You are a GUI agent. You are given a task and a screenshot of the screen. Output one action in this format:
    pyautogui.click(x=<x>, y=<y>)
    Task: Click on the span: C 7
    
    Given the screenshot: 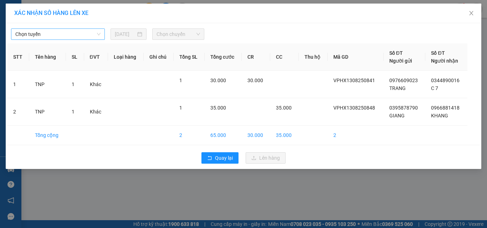 What is the action you would take?
    pyautogui.click(x=434, y=88)
    